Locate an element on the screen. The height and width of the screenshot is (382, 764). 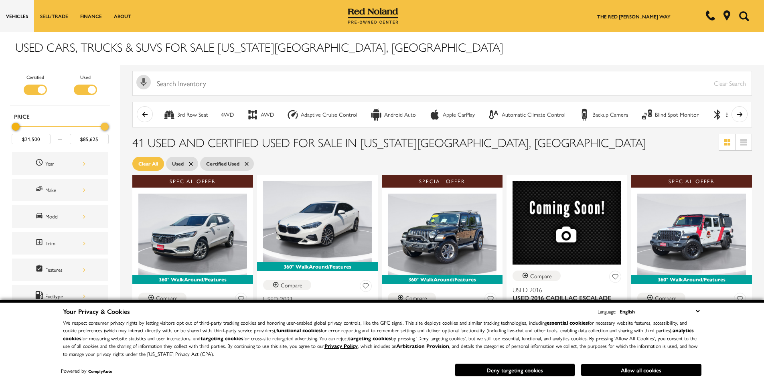
div: Minimum Price is located at coordinates (16, 127).